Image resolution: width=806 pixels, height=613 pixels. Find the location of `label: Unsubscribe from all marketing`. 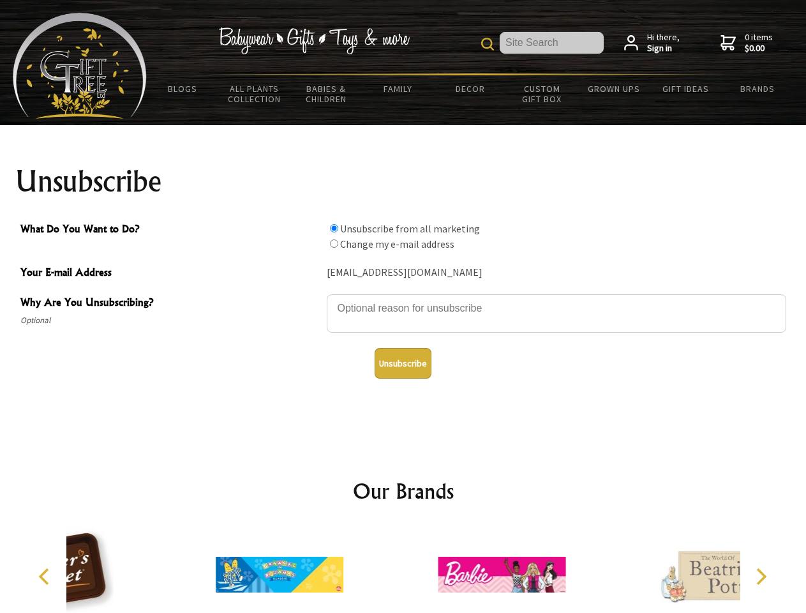

label: Unsubscribe from all marketing is located at coordinates (410, 228).